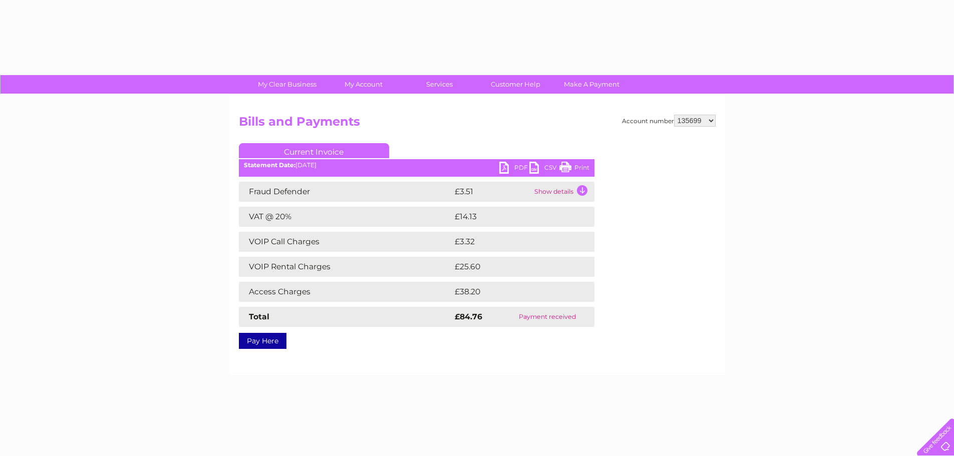 The height and width of the screenshot is (456, 954). What do you see at coordinates (512, 242) in the screenshot?
I see `td: £3.32` at bounding box center [512, 242].